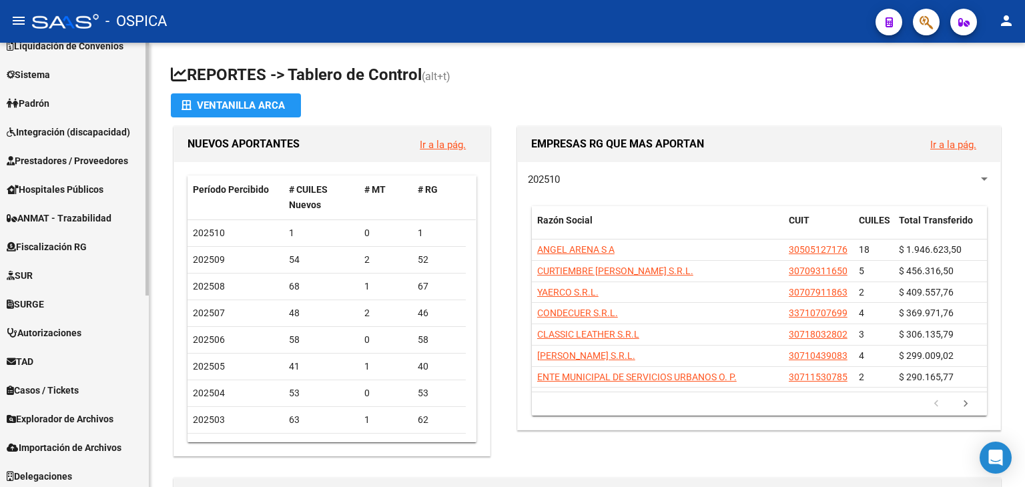 The height and width of the screenshot is (487, 1025). What do you see at coordinates (865, 250) in the screenshot?
I see `span: 18` at bounding box center [865, 250].